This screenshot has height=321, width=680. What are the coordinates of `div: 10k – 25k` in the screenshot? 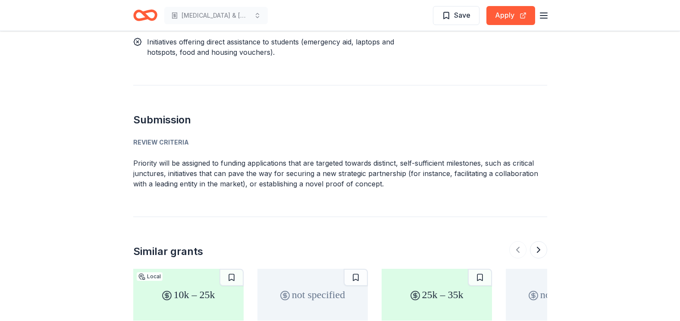 It's located at (188, 295).